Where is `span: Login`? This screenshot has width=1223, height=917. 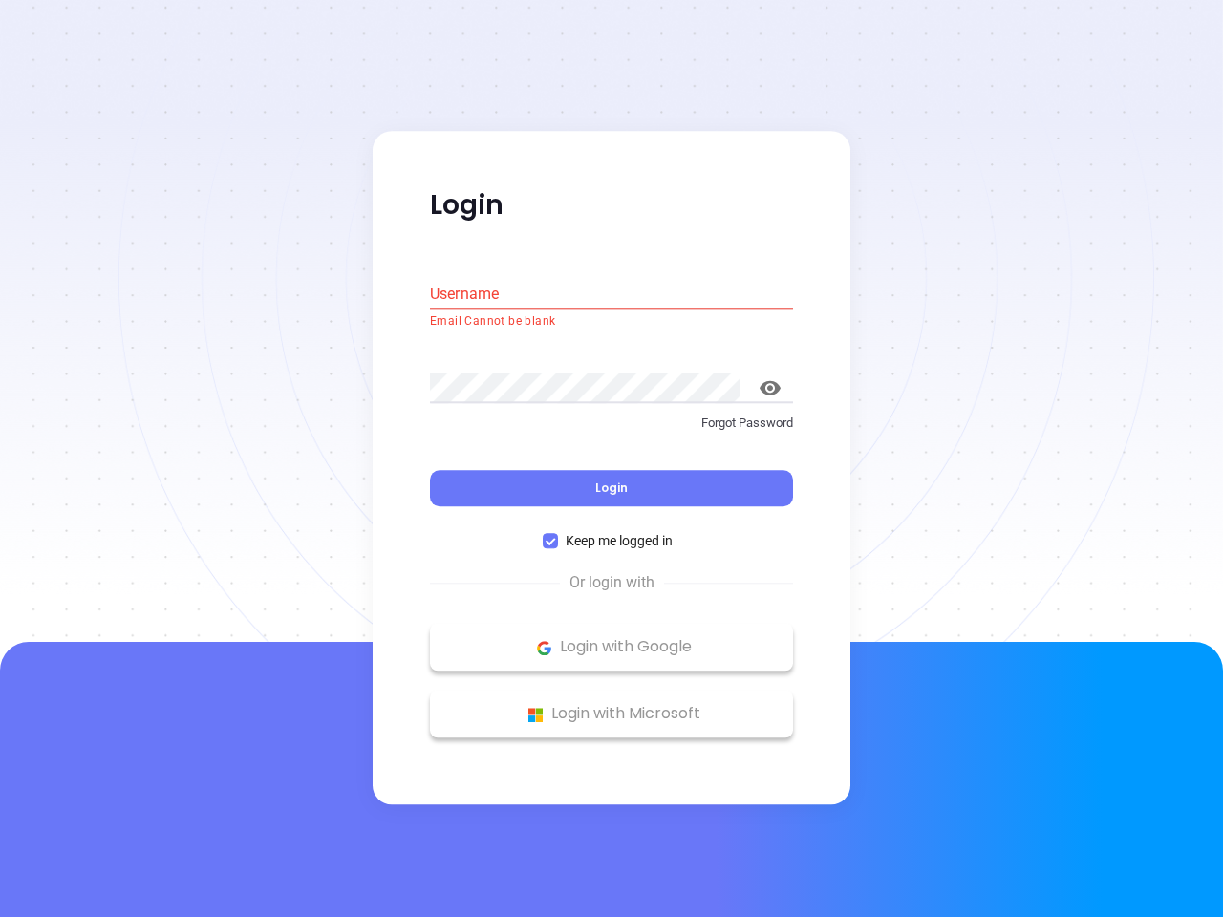
span: Login is located at coordinates (611, 488).